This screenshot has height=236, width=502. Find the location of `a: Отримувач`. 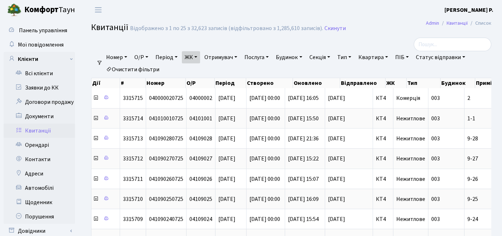

a: Отримувач is located at coordinates (221, 57).